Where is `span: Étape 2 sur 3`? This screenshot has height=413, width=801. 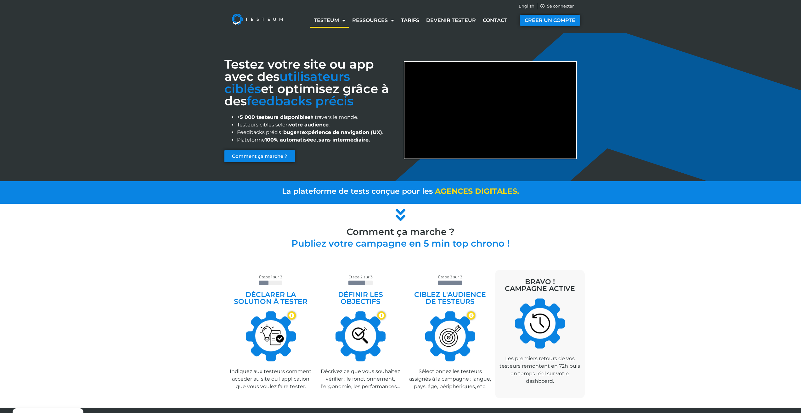
span: Étape 2 sur 3 is located at coordinates (360, 277).